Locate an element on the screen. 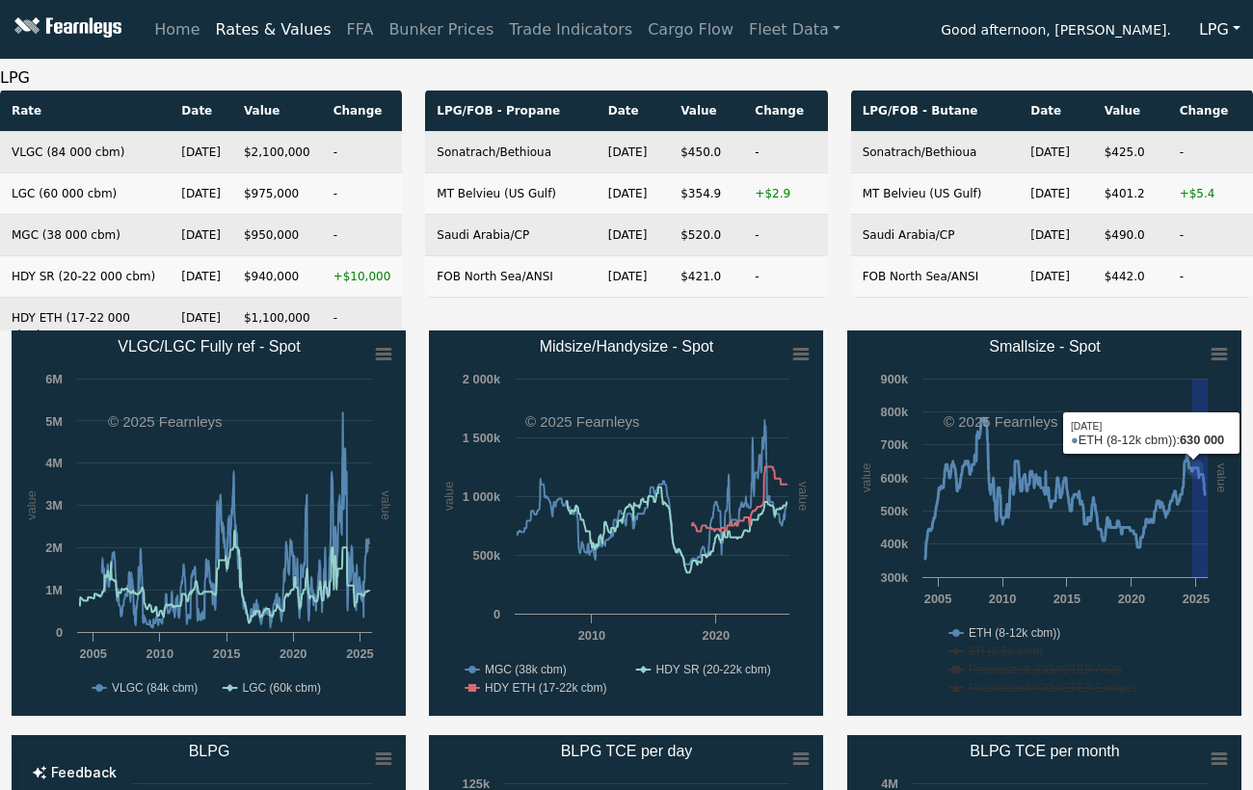 Image resolution: width=1253 pixels, height=790 pixels. text: ETH (8-12k cbm)) is located at coordinates (1014, 633).